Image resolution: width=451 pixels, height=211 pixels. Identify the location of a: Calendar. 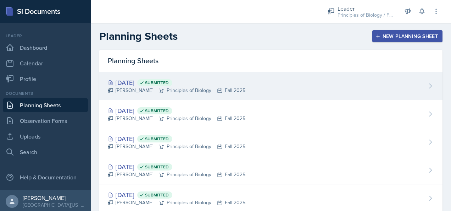
(45, 63).